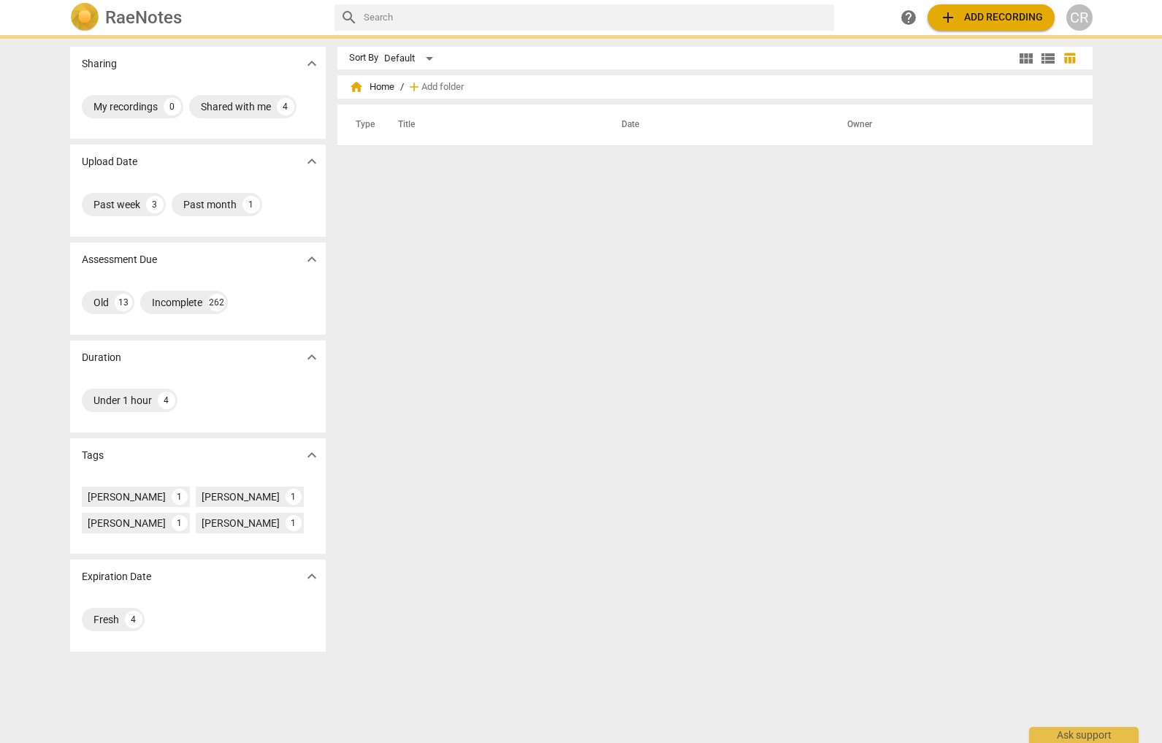 Image resolution: width=1162 pixels, height=743 pixels. Describe the element at coordinates (492, 125) in the screenshot. I see `th: Title` at that location.